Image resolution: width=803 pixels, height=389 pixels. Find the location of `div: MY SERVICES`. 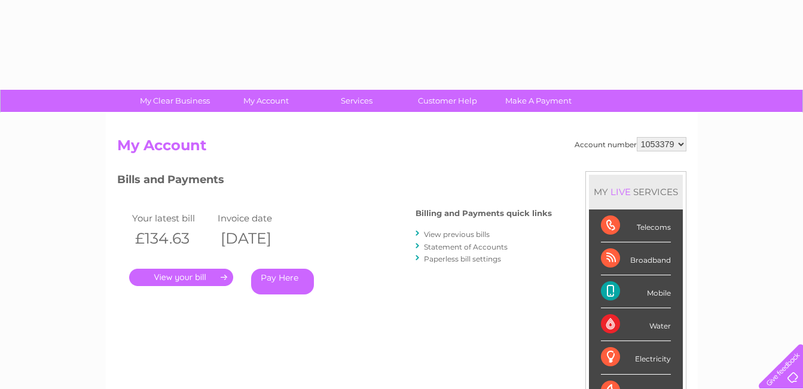

div: MY SERVICES is located at coordinates (636, 191).